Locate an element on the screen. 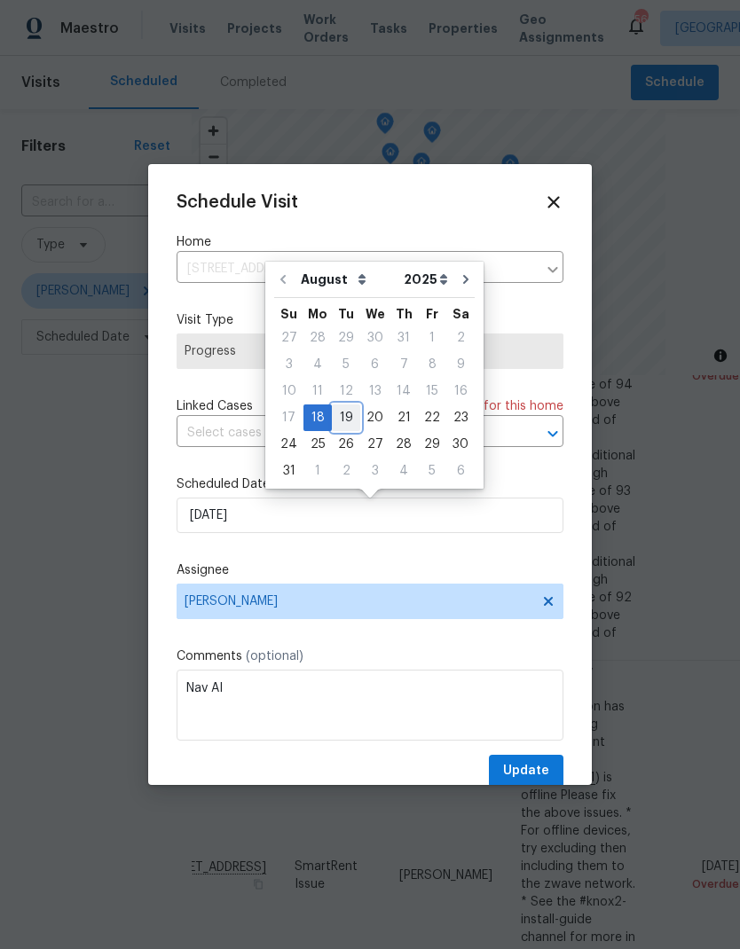 This screenshot has height=949, width=740. div: Sat Sep 06 2025 is located at coordinates (460, 471).